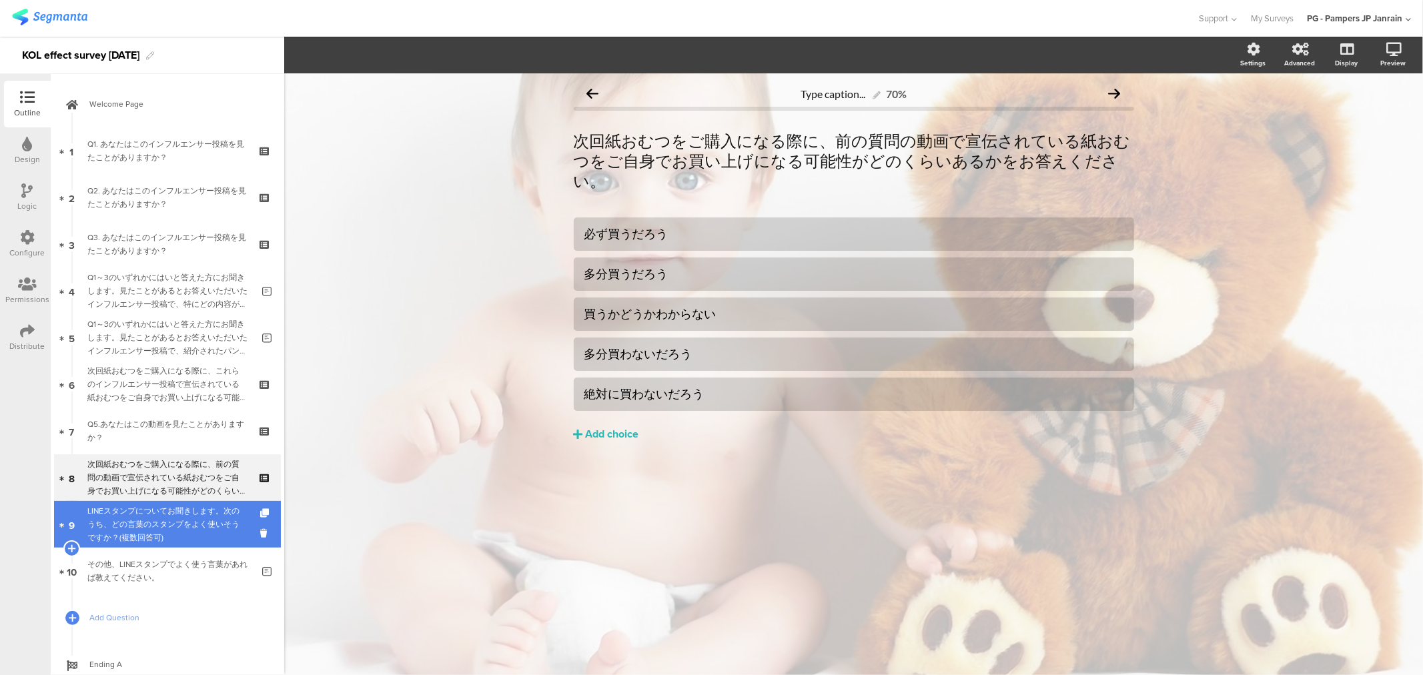 The image size is (1423, 675). Describe the element at coordinates (167, 338) in the screenshot. I see `a: 5 Q1～3のいずれかにはいと答えた方にお聞きします。見たことがあるとお答えいただいたインフルエンサー投稿で、紹介されたパンパース製品の便益や魅力について、どう感じられましたか？` at that location.